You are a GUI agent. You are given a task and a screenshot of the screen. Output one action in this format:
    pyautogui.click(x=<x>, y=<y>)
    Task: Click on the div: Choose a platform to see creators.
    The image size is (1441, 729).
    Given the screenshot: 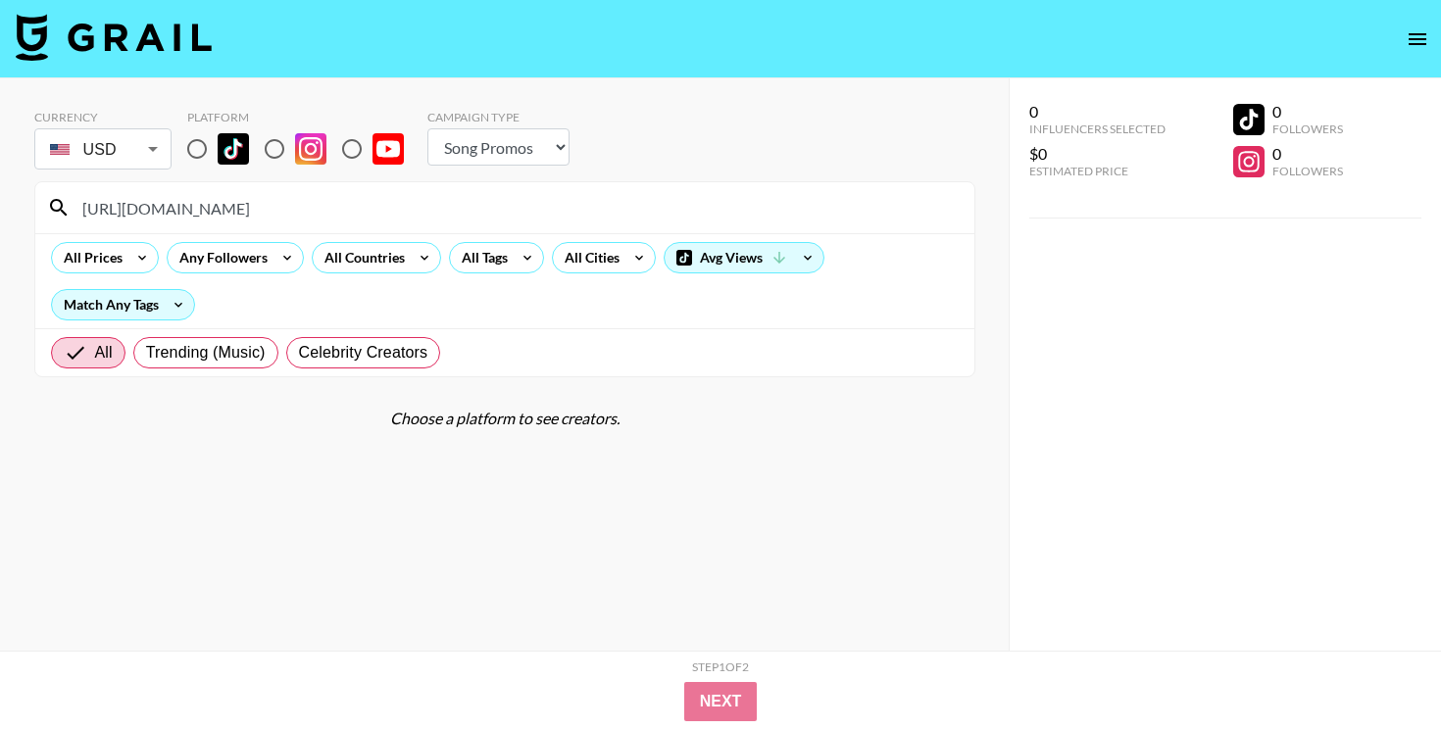 What is the action you would take?
    pyautogui.click(x=505, y=419)
    